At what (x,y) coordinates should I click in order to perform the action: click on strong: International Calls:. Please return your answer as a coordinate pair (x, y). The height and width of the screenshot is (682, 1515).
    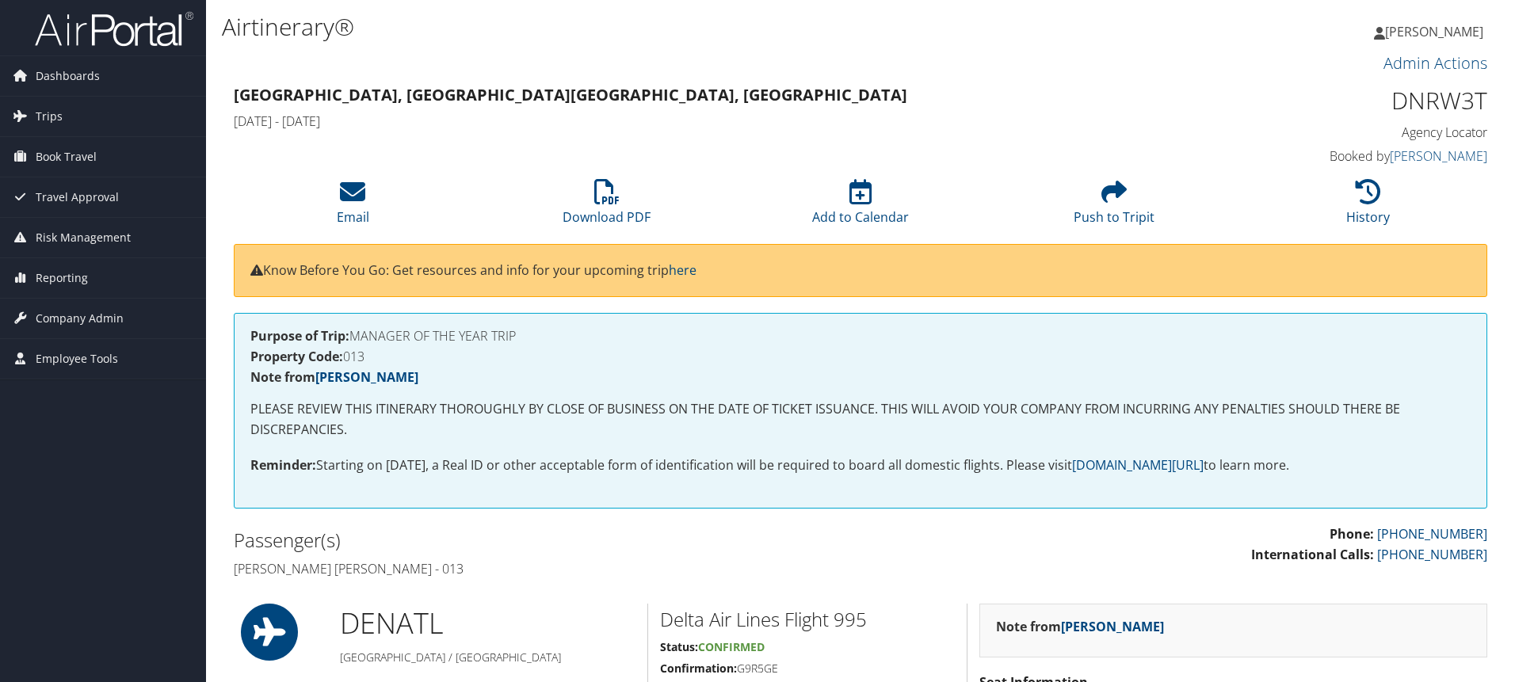
    Looking at the image, I should click on (1312, 555).